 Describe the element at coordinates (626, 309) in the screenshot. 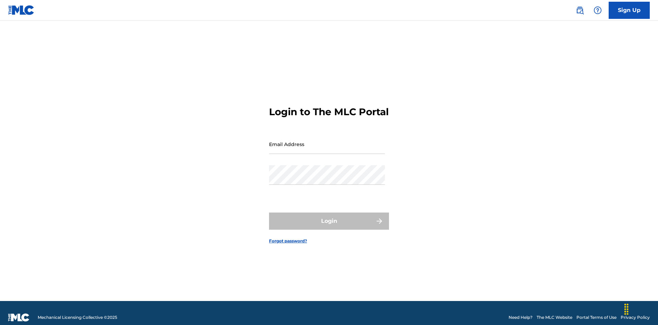

I see `div: Drag` at that location.